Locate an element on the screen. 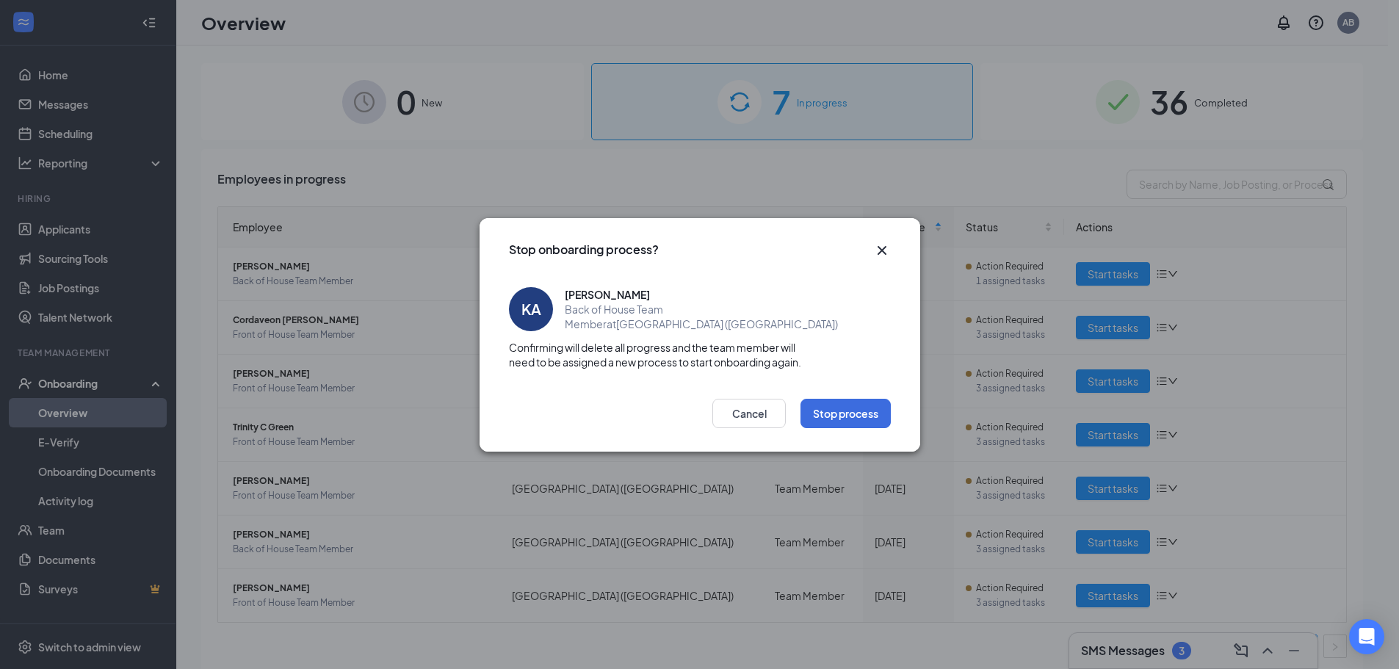 This screenshot has width=1399, height=669. svg: Cross is located at coordinates (882, 250).